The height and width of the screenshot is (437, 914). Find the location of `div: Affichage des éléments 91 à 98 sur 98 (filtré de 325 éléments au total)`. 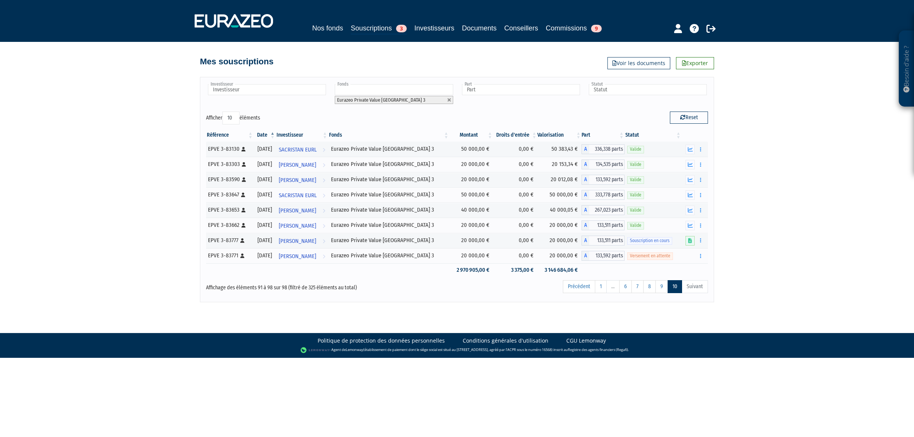

div: Affichage des éléments 91 à 98 sur 98 (filtré de 325 éléments au total) is located at coordinates (307, 286).